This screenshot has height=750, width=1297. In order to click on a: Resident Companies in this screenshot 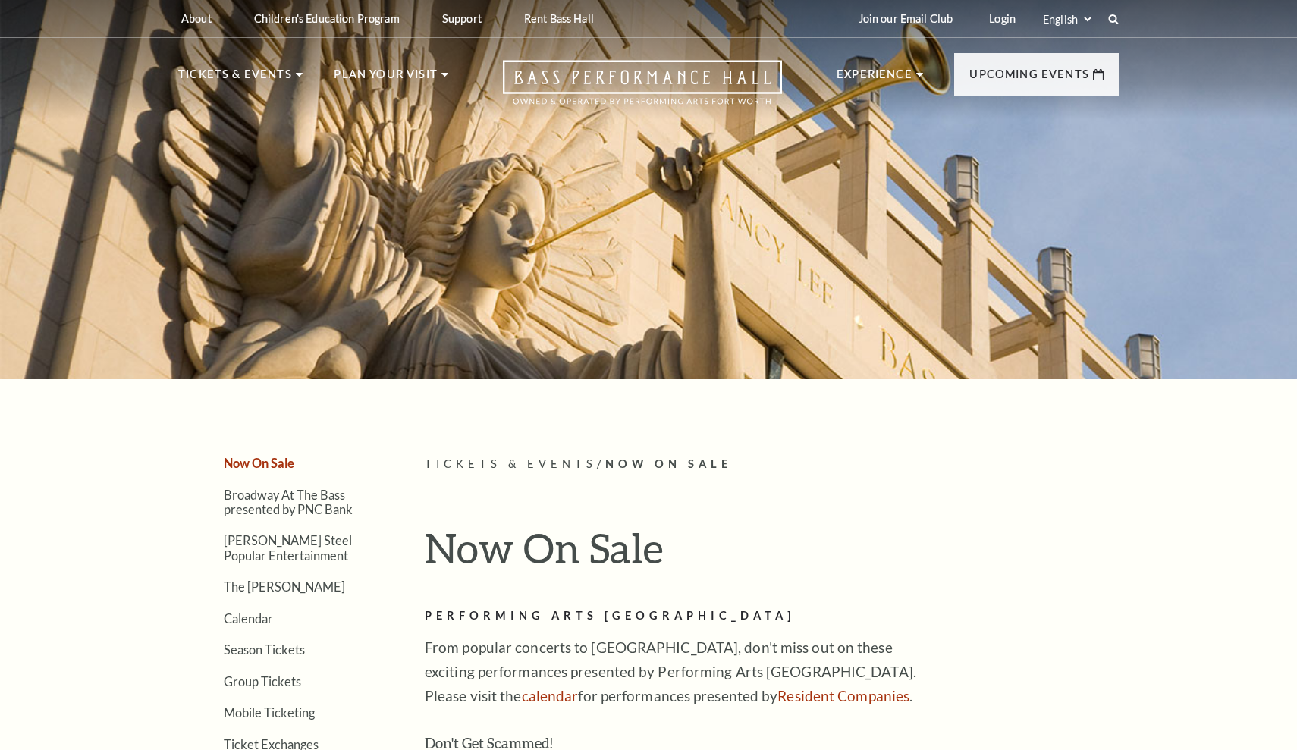, I will do `click(843, 695)`.